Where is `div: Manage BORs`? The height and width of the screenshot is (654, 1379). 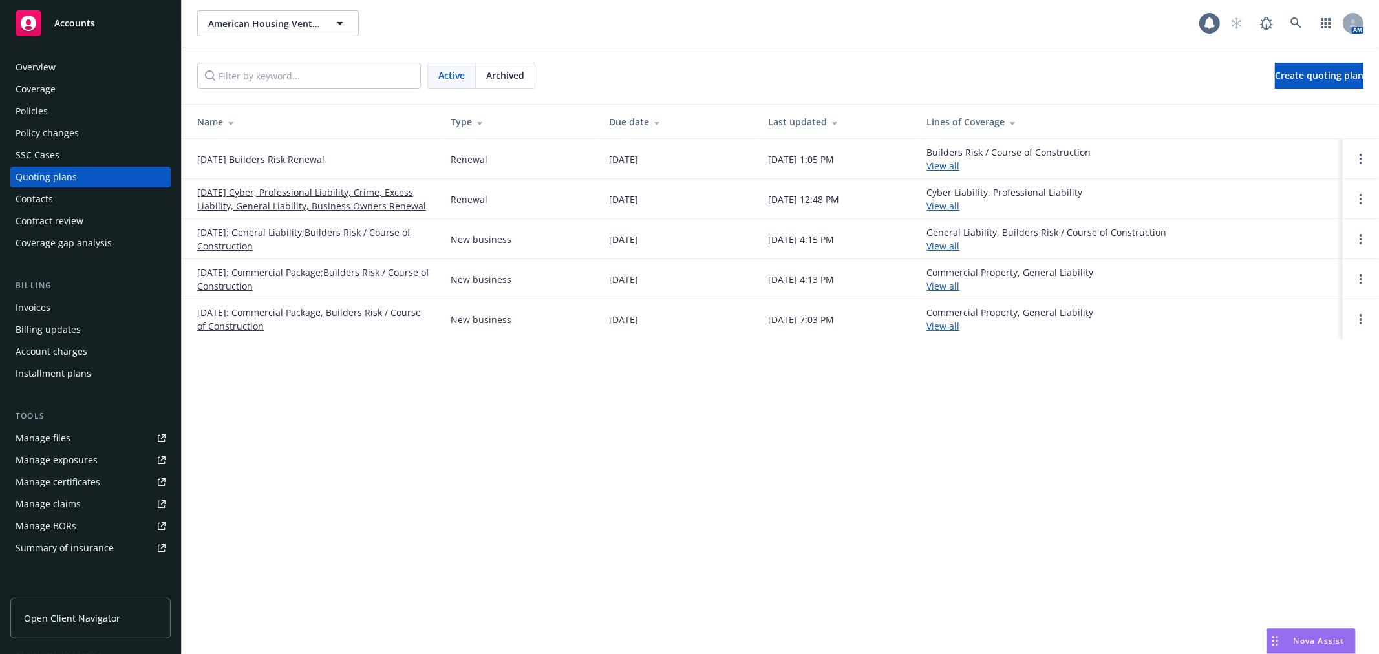
div: Manage BORs is located at coordinates (46, 526).